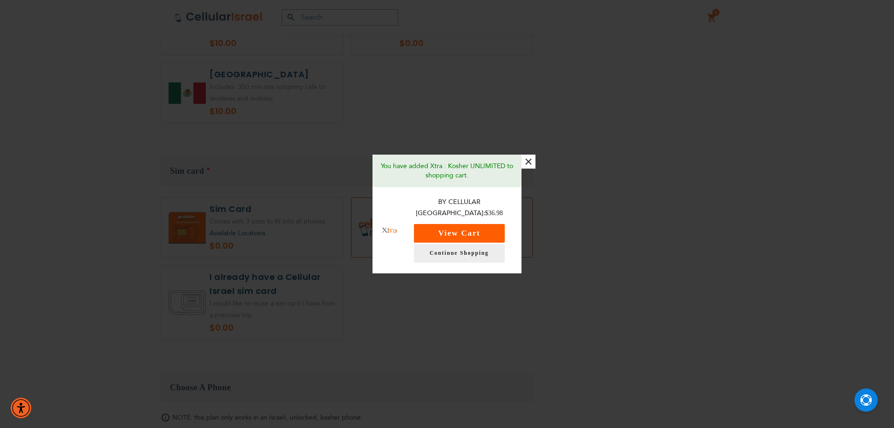 The width and height of the screenshot is (894, 428). I want to click on a: Continue Shopping, so click(459, 253).